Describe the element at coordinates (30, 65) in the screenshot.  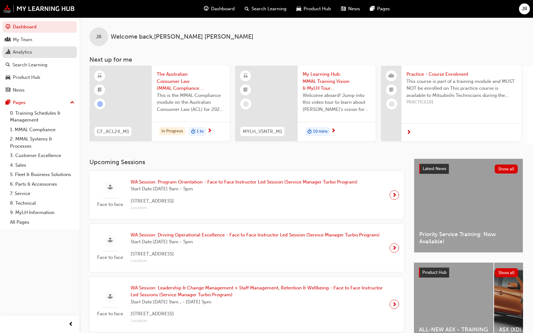
I see `div: Search Learning` at that location.